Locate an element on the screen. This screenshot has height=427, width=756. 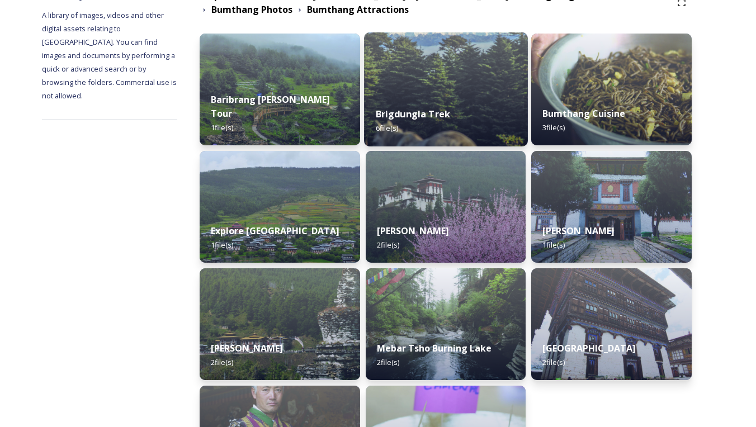
img: Ura1.jpg is located at coordinates (280, 207).